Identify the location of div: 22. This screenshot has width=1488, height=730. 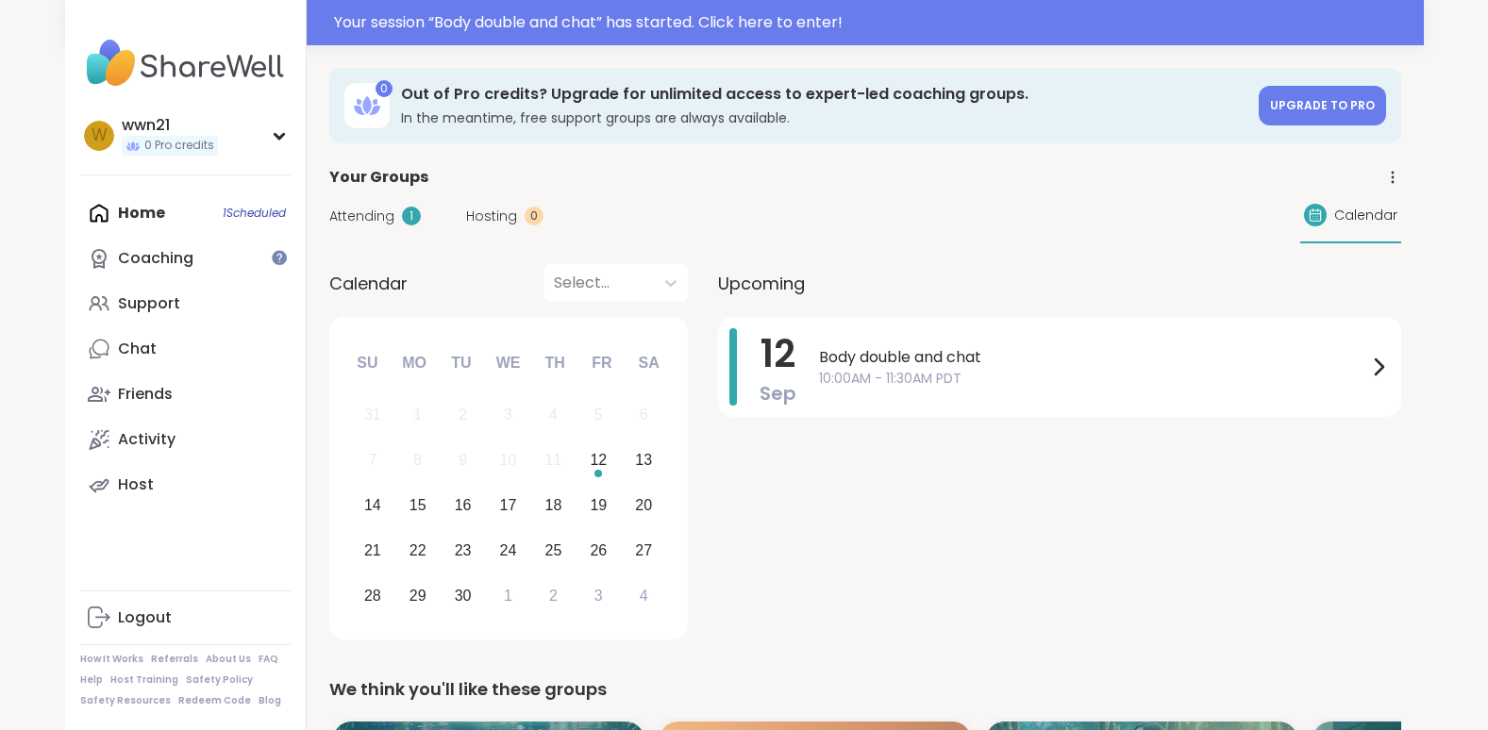
(418, 550).